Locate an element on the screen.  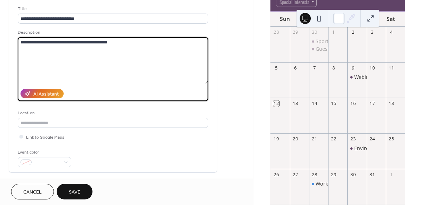
div: 2 is located at coordinates (353, 32).